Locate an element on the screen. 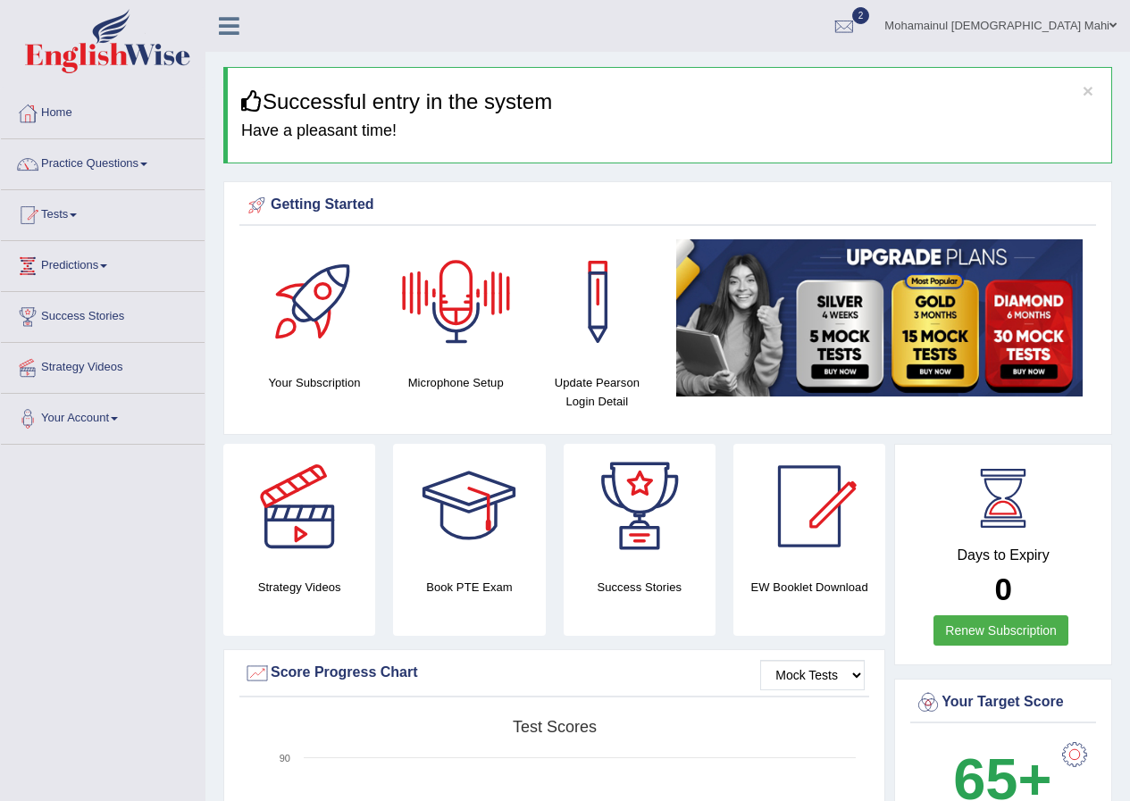  h4: Your Subscription is located at coordinates (314, 382).